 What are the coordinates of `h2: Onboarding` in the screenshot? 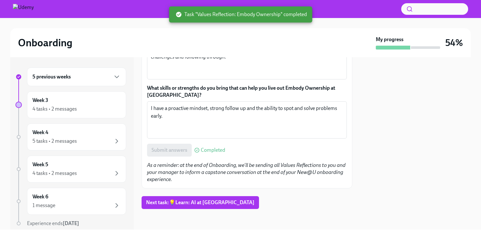 It's located at (45, 43).